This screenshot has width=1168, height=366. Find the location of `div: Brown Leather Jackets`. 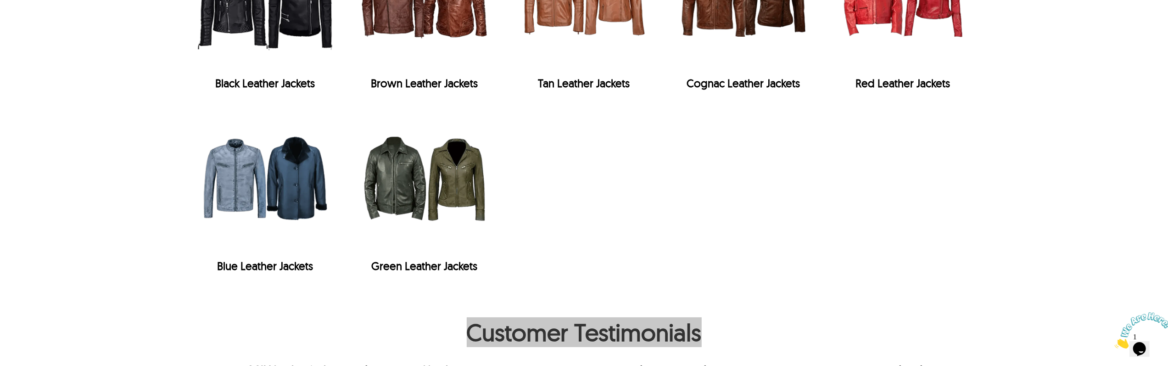

div: Brown Leather Jackets is located at coordinates (425, 83).